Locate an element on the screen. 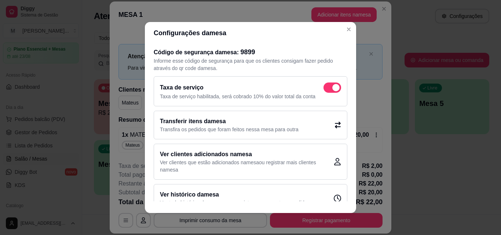  p: Transfira os pedidos que foram feitos nessa mesa para outra is located at coordinates (229, 130).